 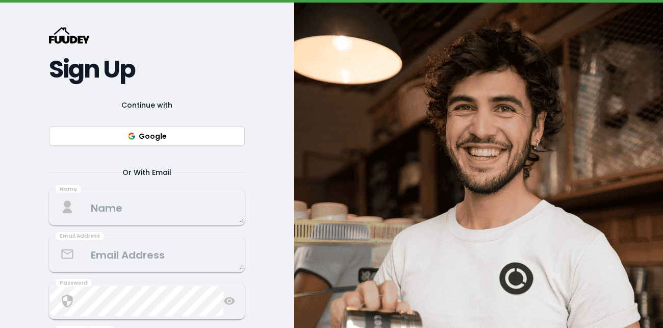 What do you see at coordinates (147, 136) in the screenshot?
I see `button: Google` at bounding box center [147, 136].